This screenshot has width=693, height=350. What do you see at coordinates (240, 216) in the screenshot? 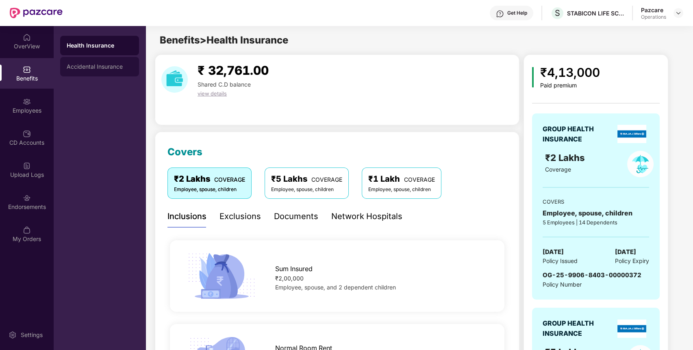
I see `div: Exclusions` at bounding box center [240, 216].